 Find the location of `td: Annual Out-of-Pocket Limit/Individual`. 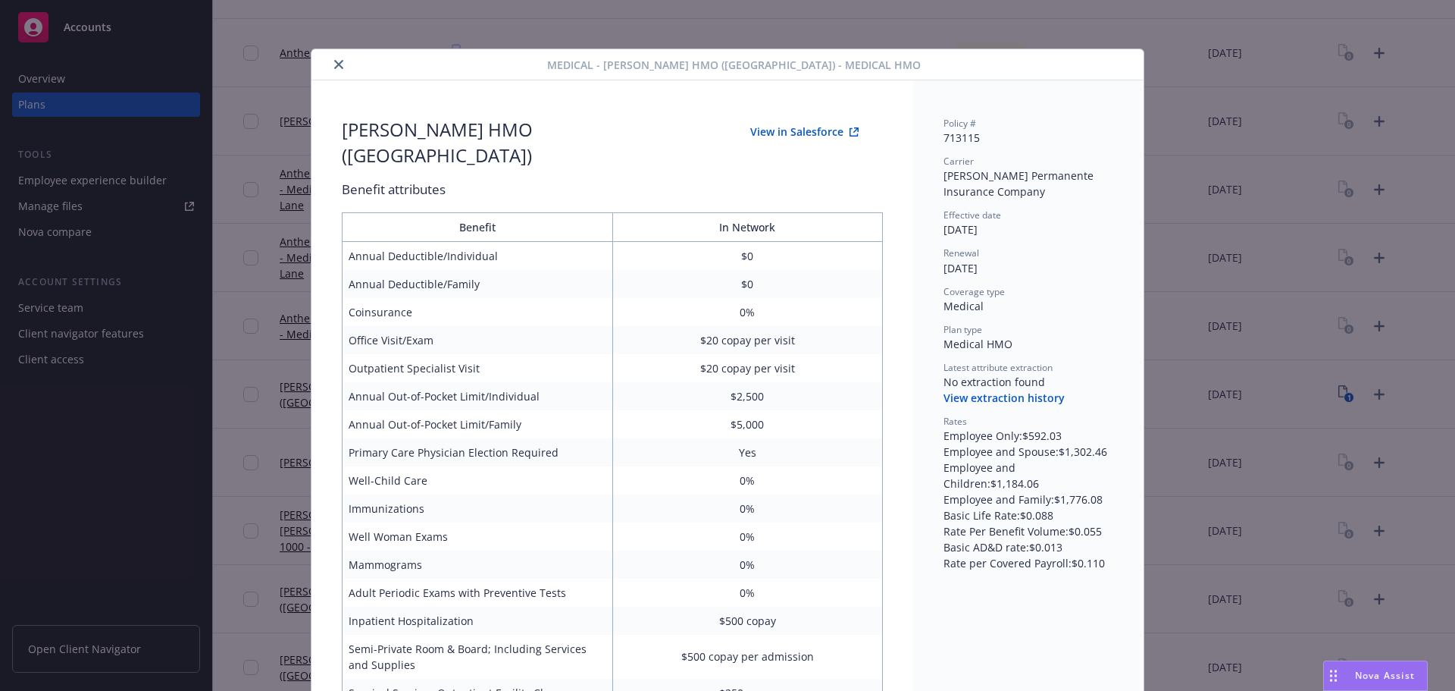

td: Annual Out-of-Pocket Limit/Individual is located at coordinates (478, 396).